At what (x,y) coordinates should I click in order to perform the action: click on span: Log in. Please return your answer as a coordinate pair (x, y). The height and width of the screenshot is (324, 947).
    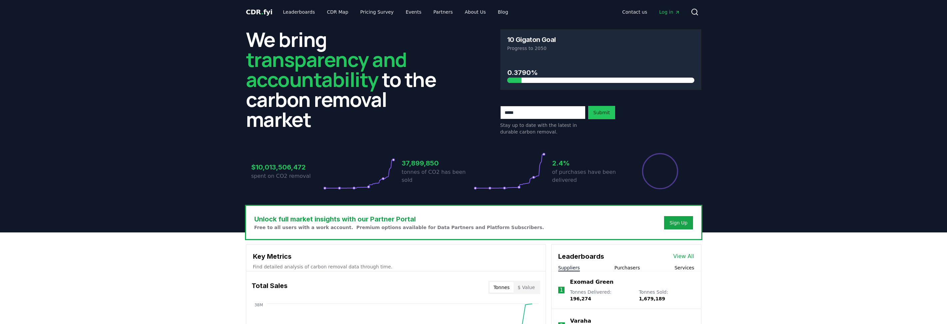
    Looking at the image, I should click on (669, 12).